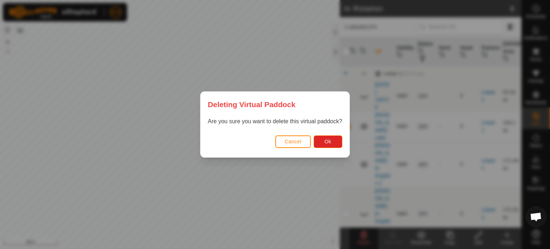 Image resolution: width=550 pixels, height=249 pixels. Describe the element at coordinates (293, 141) in the screenshot. I see `span: Cancel` at that location.